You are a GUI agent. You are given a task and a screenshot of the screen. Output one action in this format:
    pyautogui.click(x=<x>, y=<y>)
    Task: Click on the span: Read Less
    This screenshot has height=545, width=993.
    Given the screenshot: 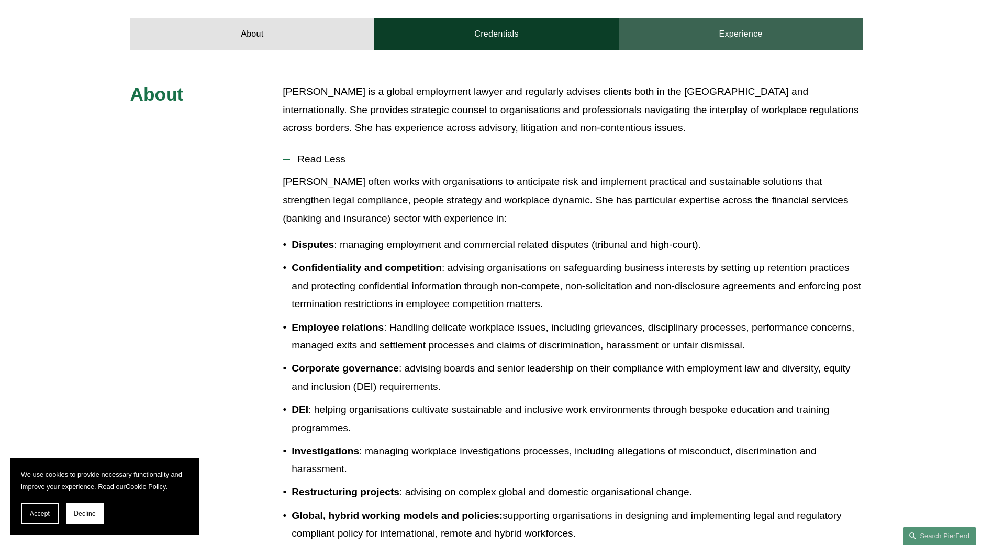 What is the action you would take?
    pyautogui.click(x=577, y=159)
    